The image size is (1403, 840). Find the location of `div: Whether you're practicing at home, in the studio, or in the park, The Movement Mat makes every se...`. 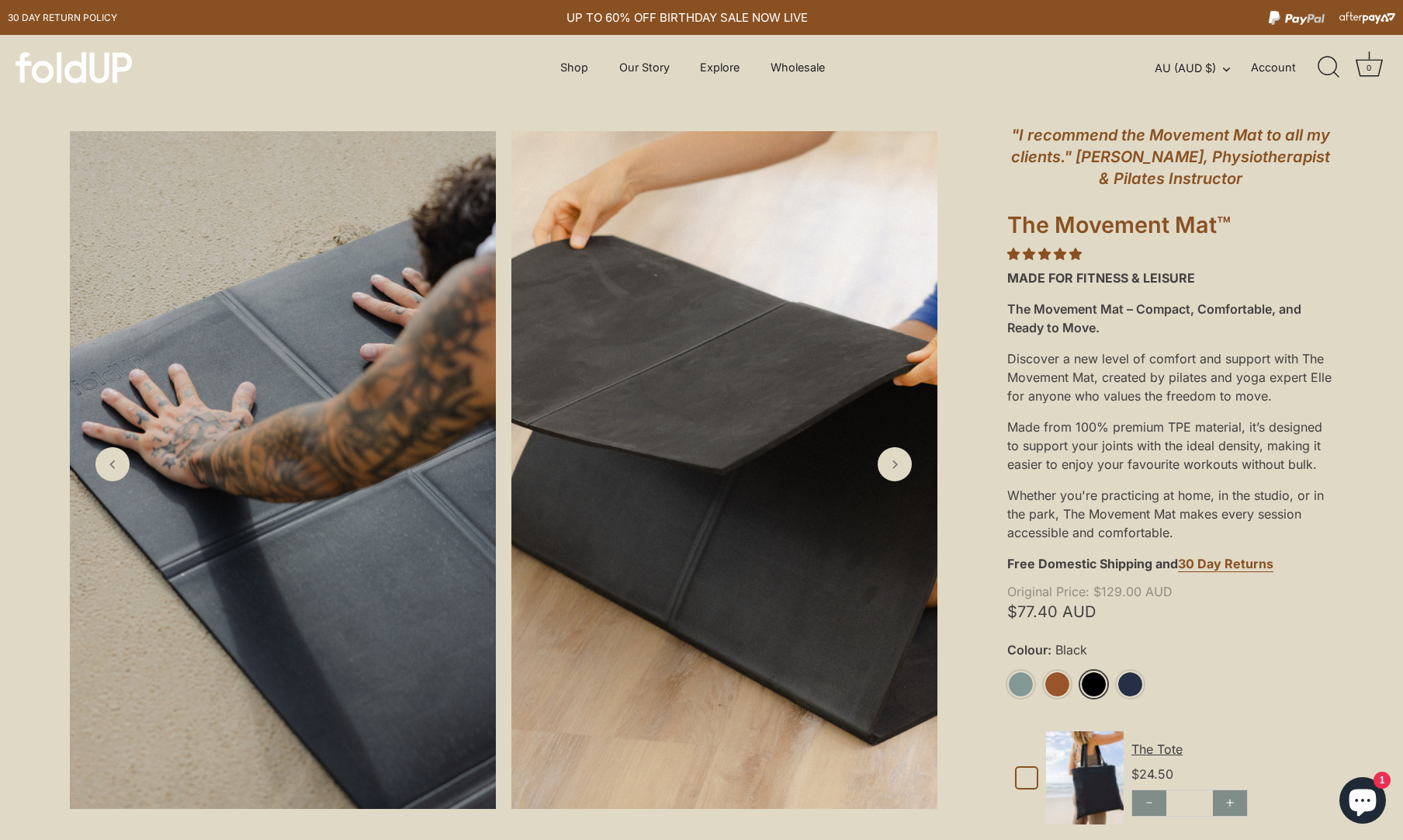

div: Whether you're practicing at home, in the studio, or in the park, The Movement Mat makes every se... is located at coordinates (1170, 514).